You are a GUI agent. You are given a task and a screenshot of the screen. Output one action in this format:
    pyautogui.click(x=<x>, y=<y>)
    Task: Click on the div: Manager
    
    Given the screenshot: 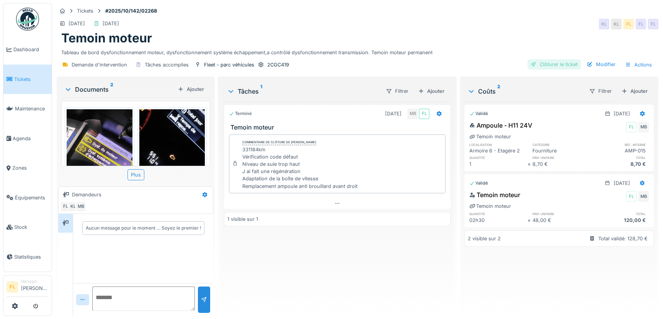 What is the action you would take?
    pyautogui.click(x=35, y=282)
    